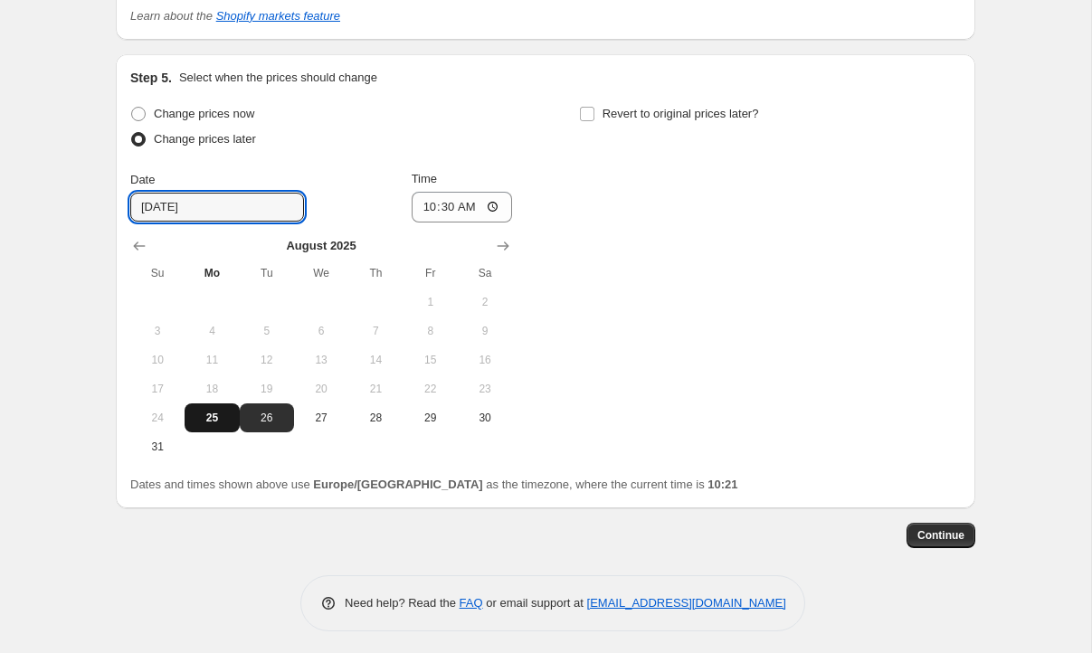  What do you see at coordinates (485, 273) in the screenshot?
I see `span: Sa` at bounding box center [485, 273].